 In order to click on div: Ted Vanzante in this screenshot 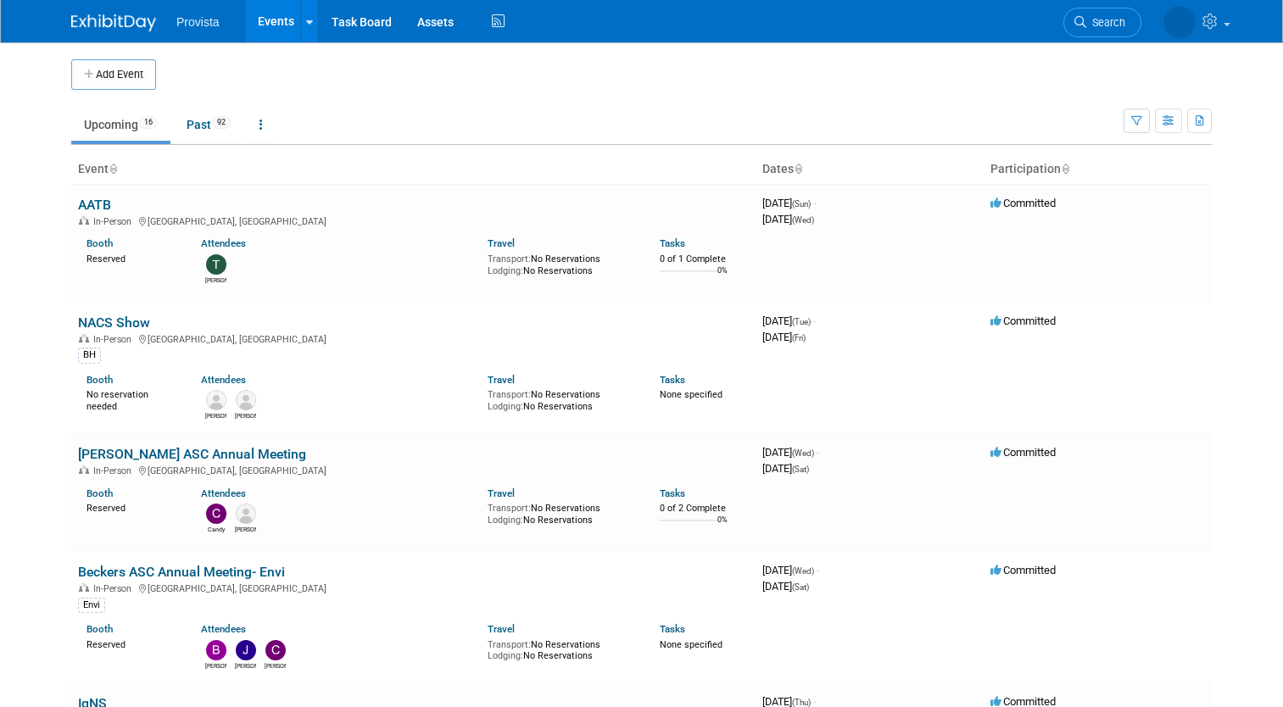, I will do `click(215, 280)`.